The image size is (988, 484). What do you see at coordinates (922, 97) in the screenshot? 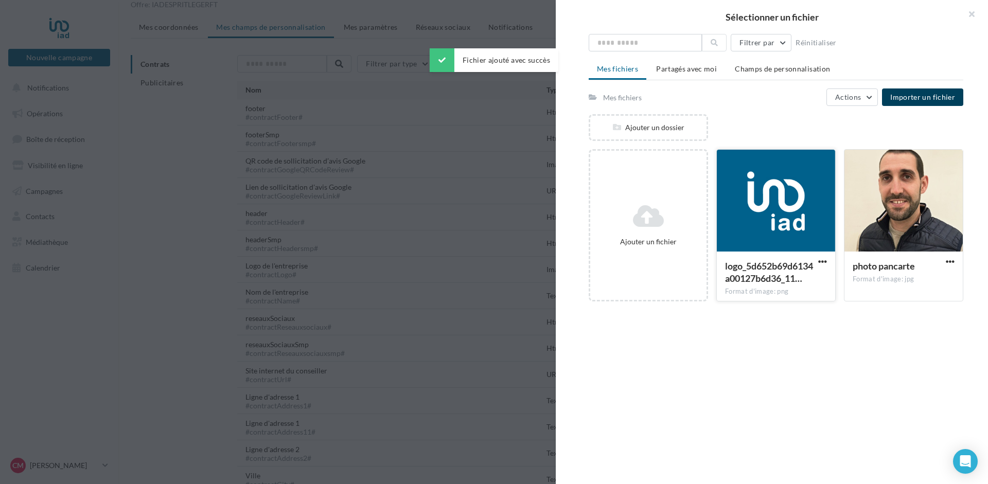
I see `span: Importer un fichier` at bounding box center [922, 97].